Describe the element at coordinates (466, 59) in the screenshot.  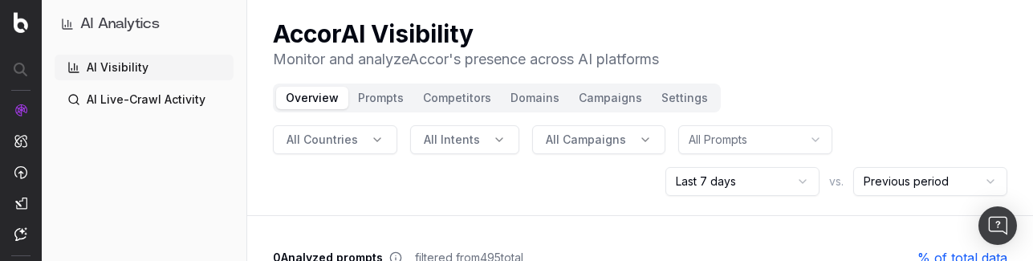
I see `p: Monitor and analyze Accor 's presence across AI platforms` at that location.